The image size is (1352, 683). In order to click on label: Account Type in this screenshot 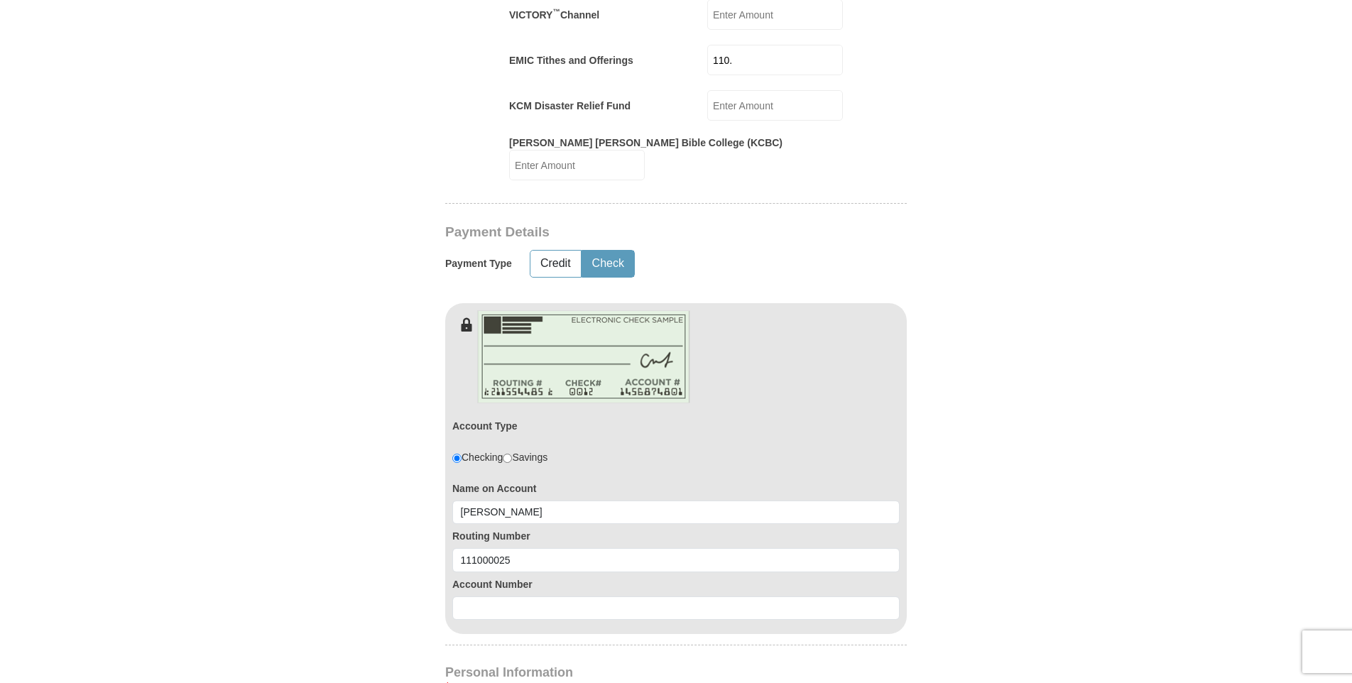, I will do `click(485, 426)`.